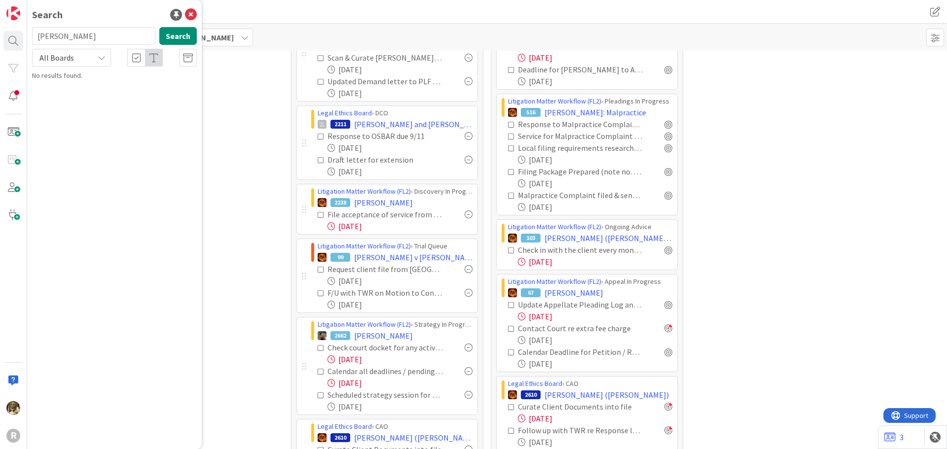  Describe the element at coordinates (33, 7) in the screenshot. I see `span: Support` at that location.